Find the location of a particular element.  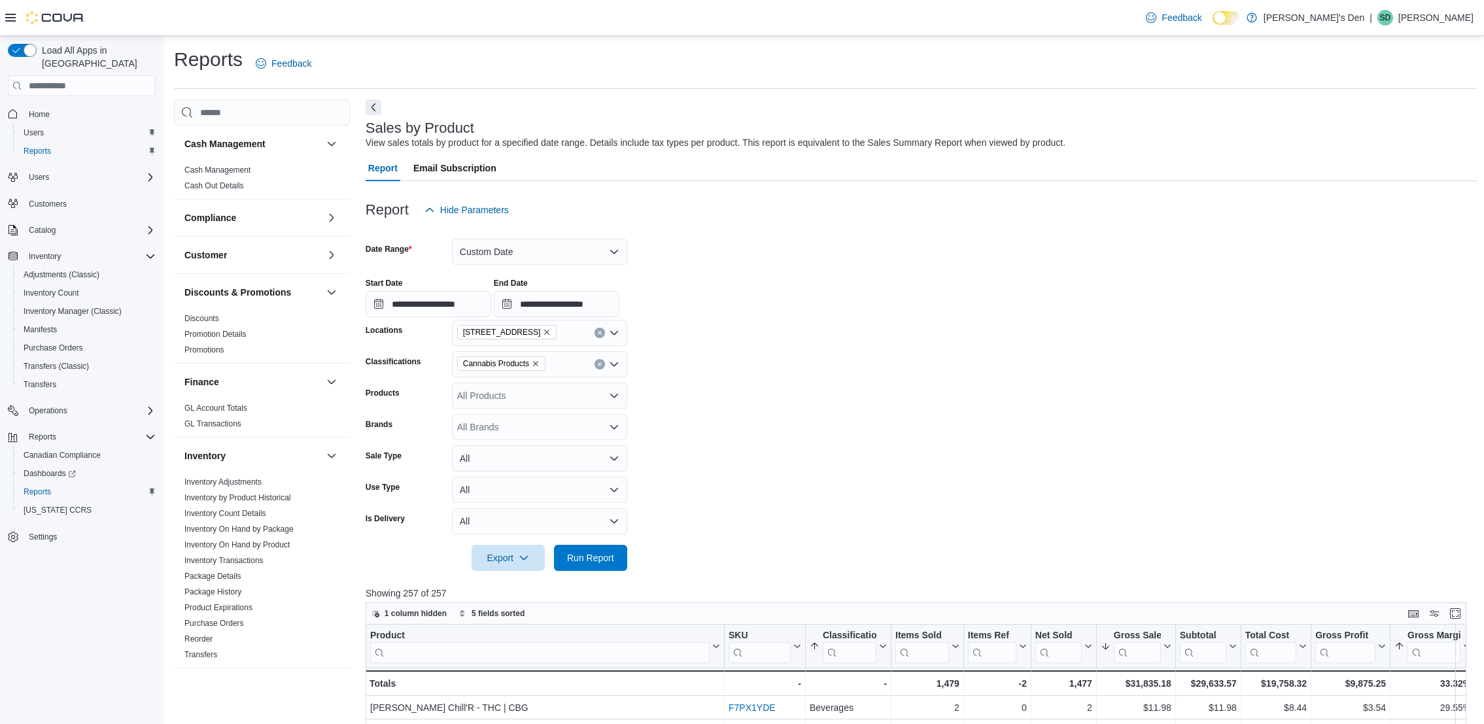

button: 1 column hidden is located at coordinates (409, 613).